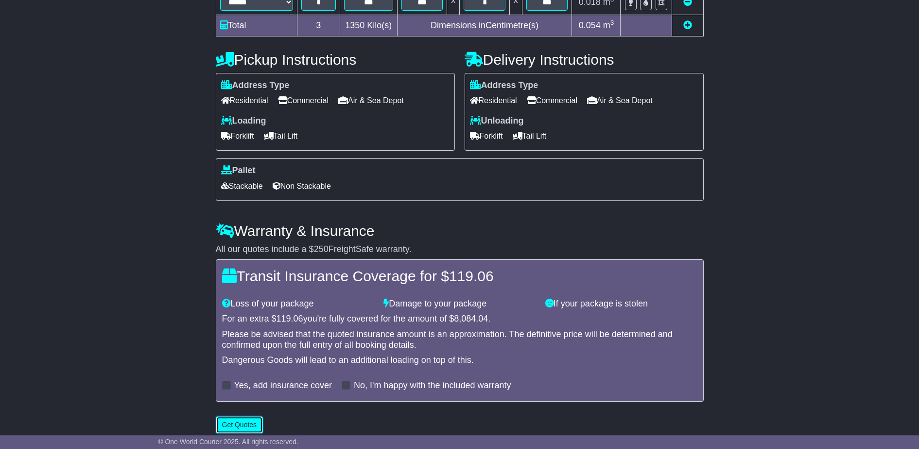  What do you see at coordinates (485, 25) in the screenshot?
I see `td: Dimensions in Centimetre(s)` at bounding box center [485, 25].